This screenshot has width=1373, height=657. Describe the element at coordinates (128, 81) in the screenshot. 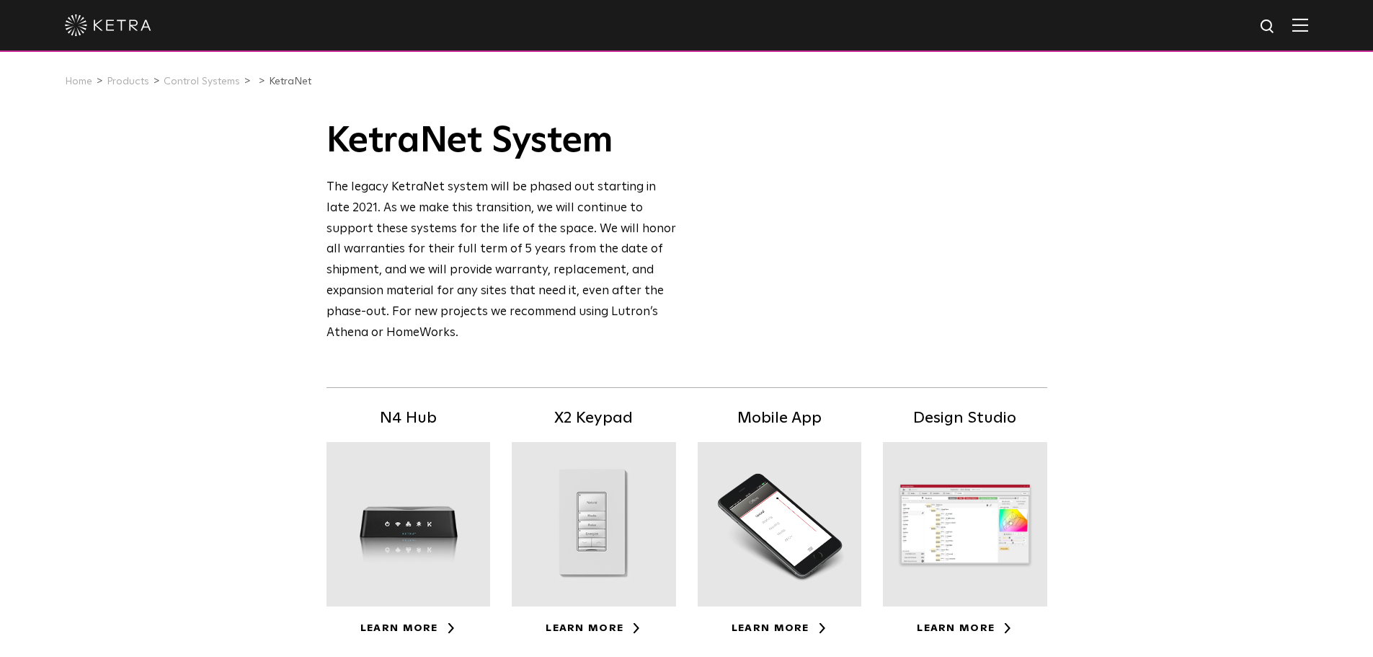

I see `a: Products` at that location.